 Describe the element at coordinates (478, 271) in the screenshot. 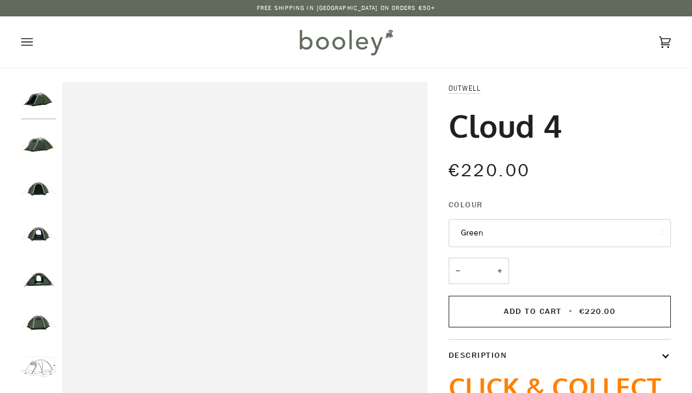

I see `input: Quantity` at that location.